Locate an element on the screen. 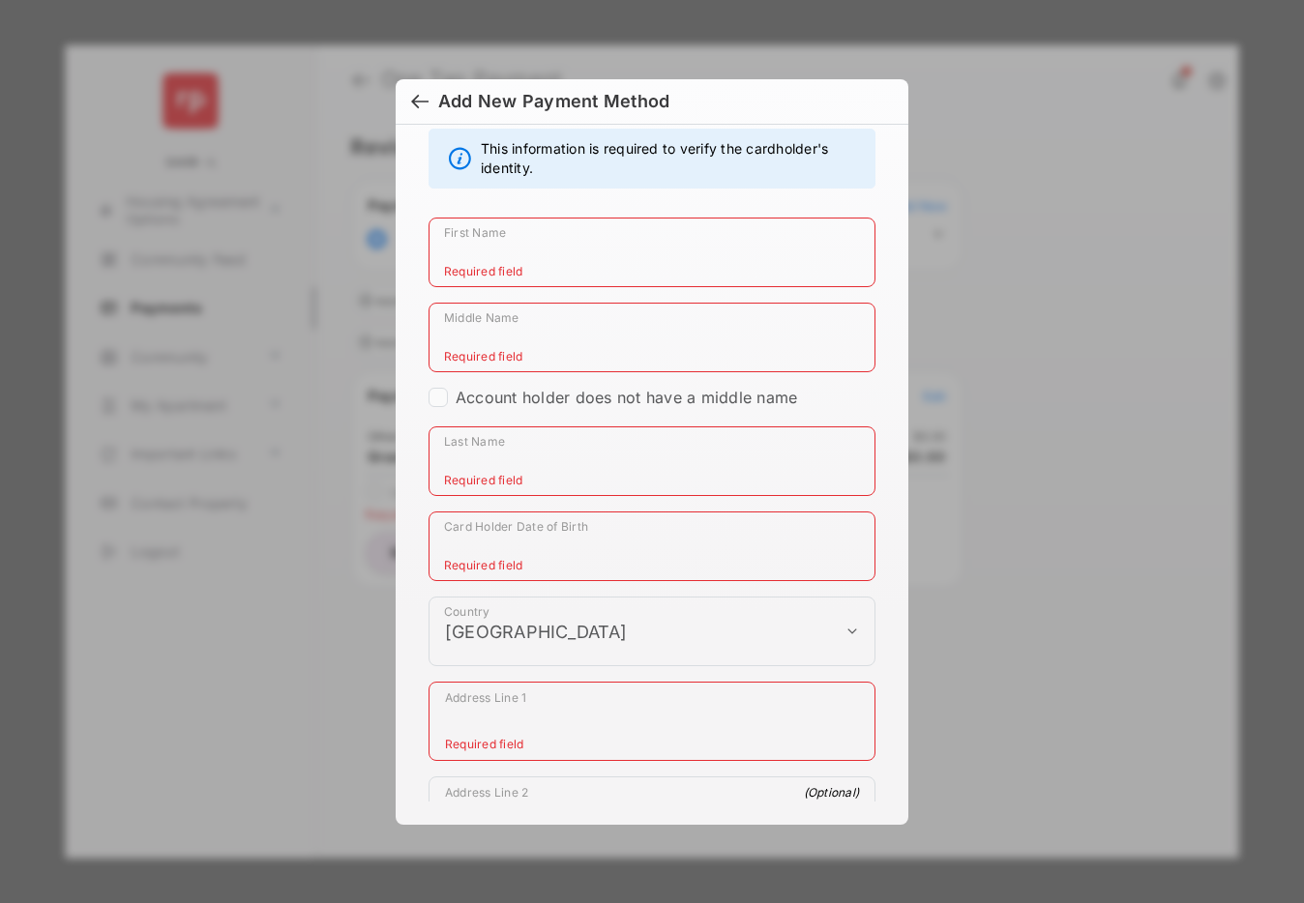  span: This information is required to verify the cardholder's identity. is located at coordinates (672, 159).